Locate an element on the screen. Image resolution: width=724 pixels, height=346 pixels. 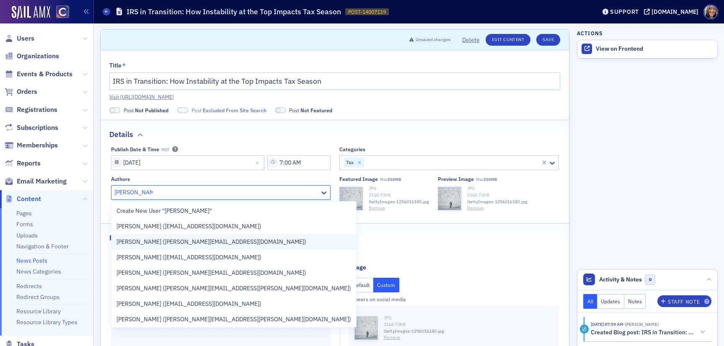
div: View on Frontend is located at coordinates (655, 49).